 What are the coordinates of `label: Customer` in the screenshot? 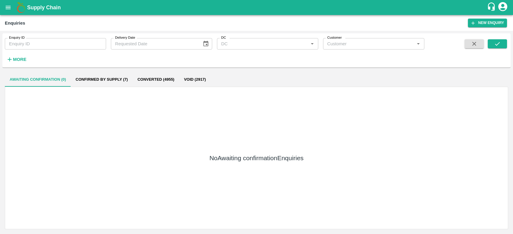 It's located at (334, 38).